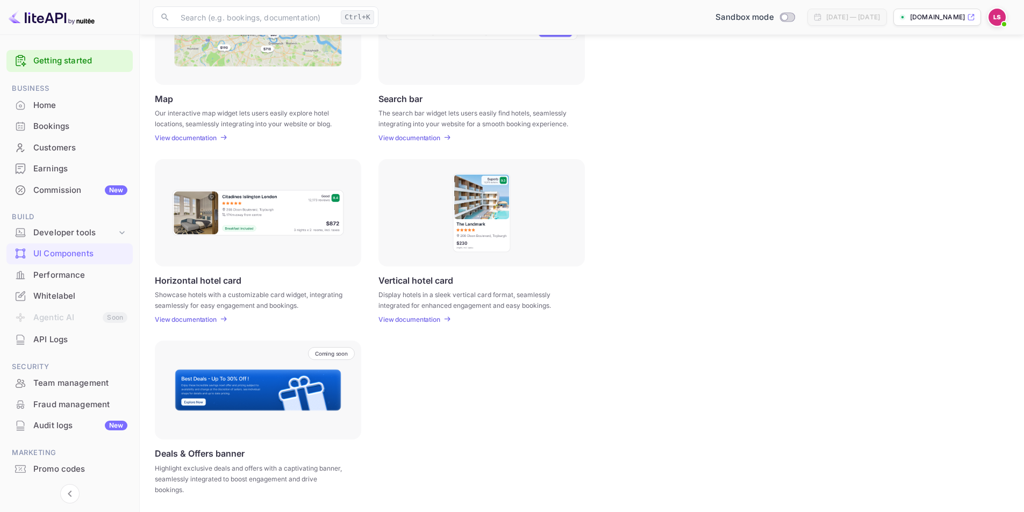 Image resolution: width=1024 pixels, height=512 pixels. I want to click on p: Display hotels in a sleek vertical card format, seamlessly integrated for enhanced engagement and..., so click(475, 299).